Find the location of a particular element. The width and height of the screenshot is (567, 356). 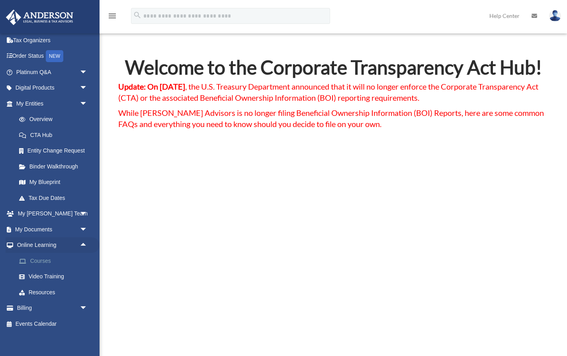

a: Platinum Q&Aarrow_drop_down is located at coordinates (53, 72).